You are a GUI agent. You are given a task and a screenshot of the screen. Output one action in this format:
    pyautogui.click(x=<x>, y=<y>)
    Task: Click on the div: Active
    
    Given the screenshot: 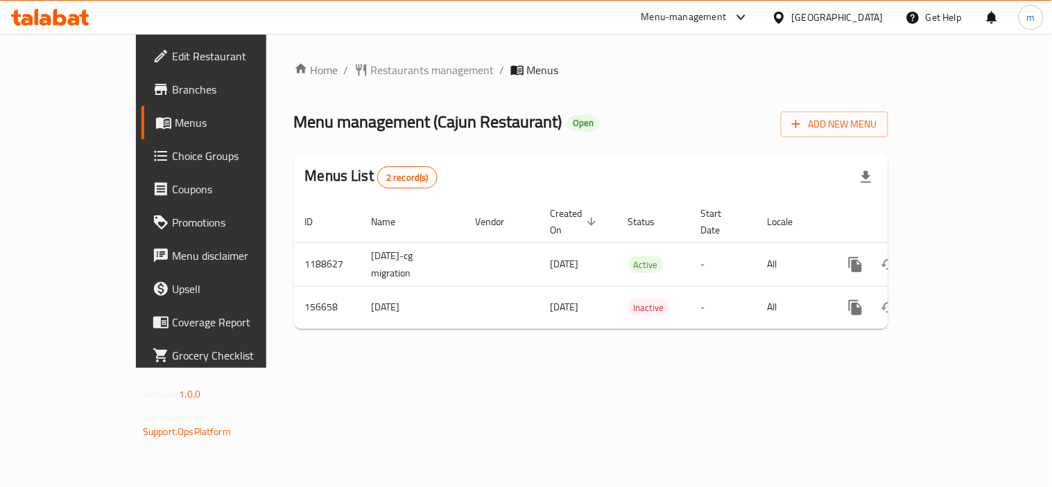 What is the action you would take?
    pyautogui.click(x=645, y=265)
    